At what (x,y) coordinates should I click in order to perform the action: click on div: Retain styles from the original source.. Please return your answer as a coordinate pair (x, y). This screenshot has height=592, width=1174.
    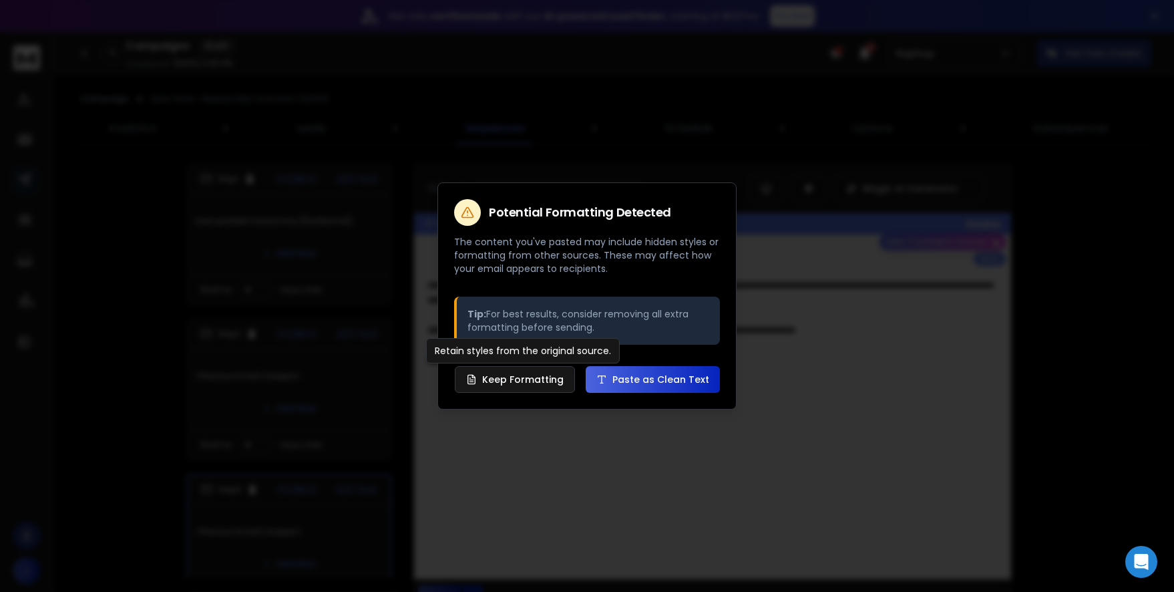
    Looking at the image, I should click on (523, 351).